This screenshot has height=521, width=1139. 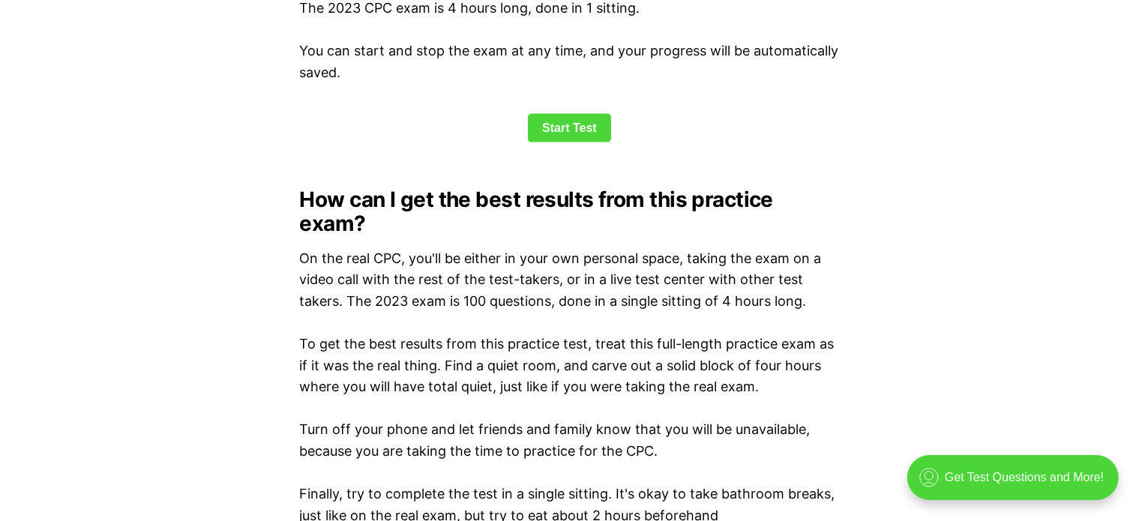 What do you see at coordinates (570, 366) in the screenshot?
I see `p: To get the best results from this practice test, treat this full-length practice exam as if it wa...` at bounding box center [570, 366].